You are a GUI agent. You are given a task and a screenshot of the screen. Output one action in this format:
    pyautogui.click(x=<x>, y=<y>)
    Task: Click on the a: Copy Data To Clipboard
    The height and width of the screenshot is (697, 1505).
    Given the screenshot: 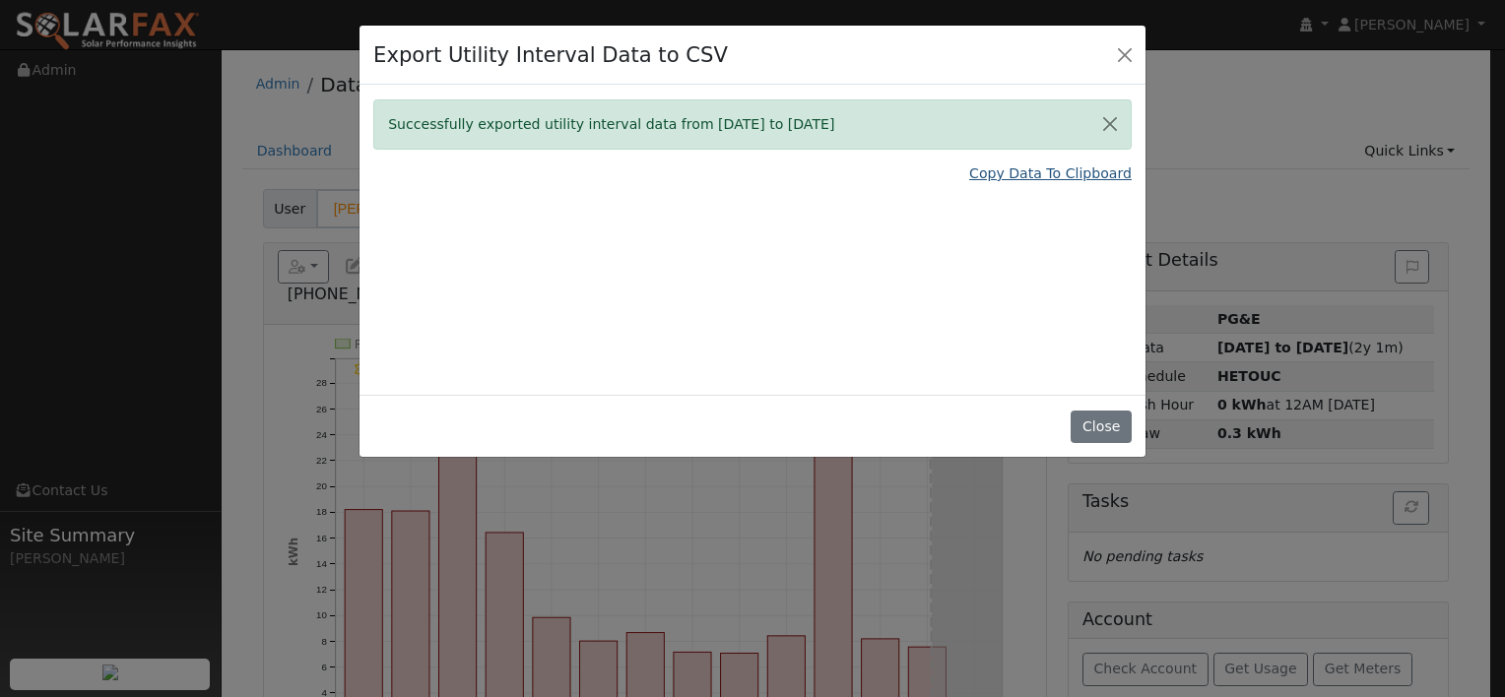 What is the action you would take?
    pyautogui.click(x=1050, y=173)
    